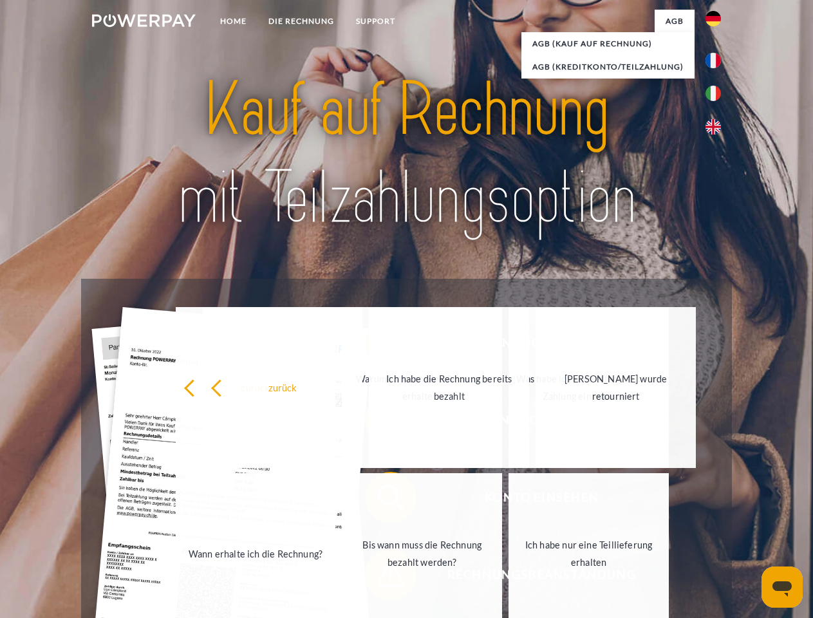 This screenshot has height=618, width=813. I want to click on img: fr, so click(713, 60).